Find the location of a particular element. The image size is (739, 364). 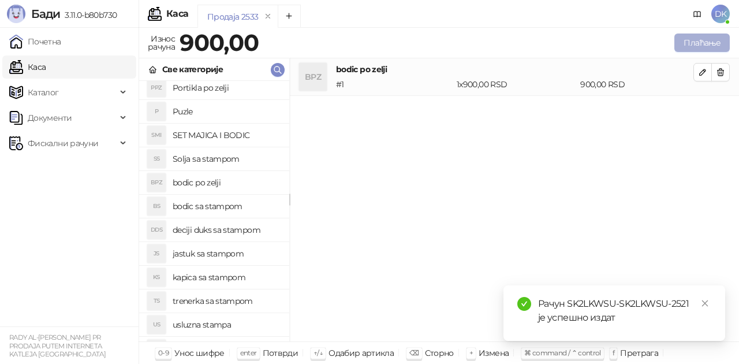

h4: Puzle is located at coordinates (226, 111).